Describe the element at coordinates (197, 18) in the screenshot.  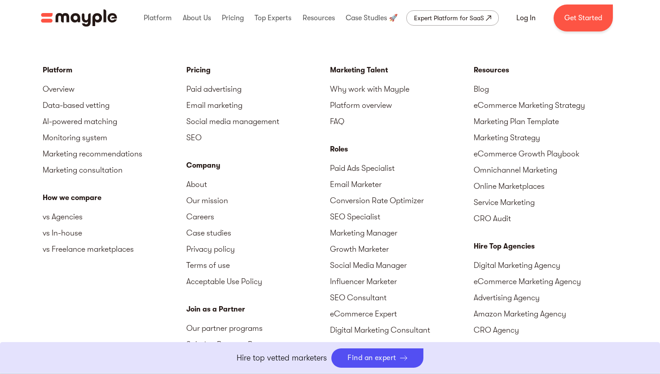
I see `div: About Us` at that location.